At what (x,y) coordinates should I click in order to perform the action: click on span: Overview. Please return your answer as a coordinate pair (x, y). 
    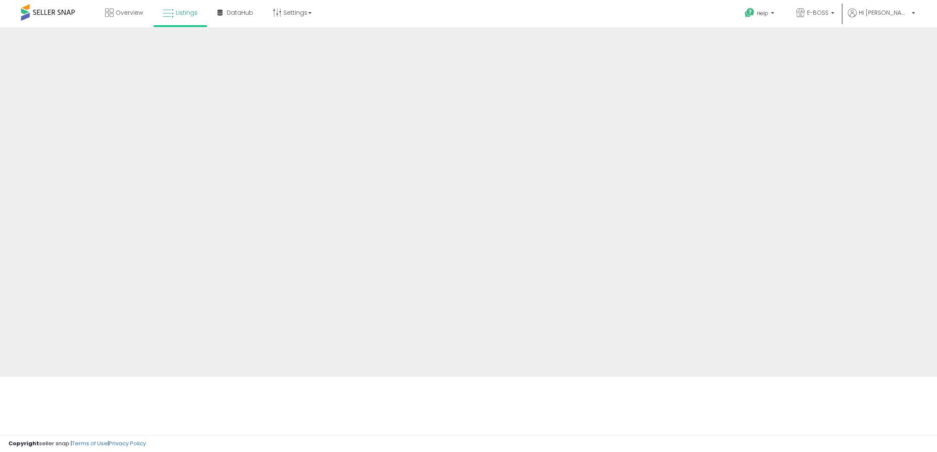
    Looking at the image, I should click on (129, 13).